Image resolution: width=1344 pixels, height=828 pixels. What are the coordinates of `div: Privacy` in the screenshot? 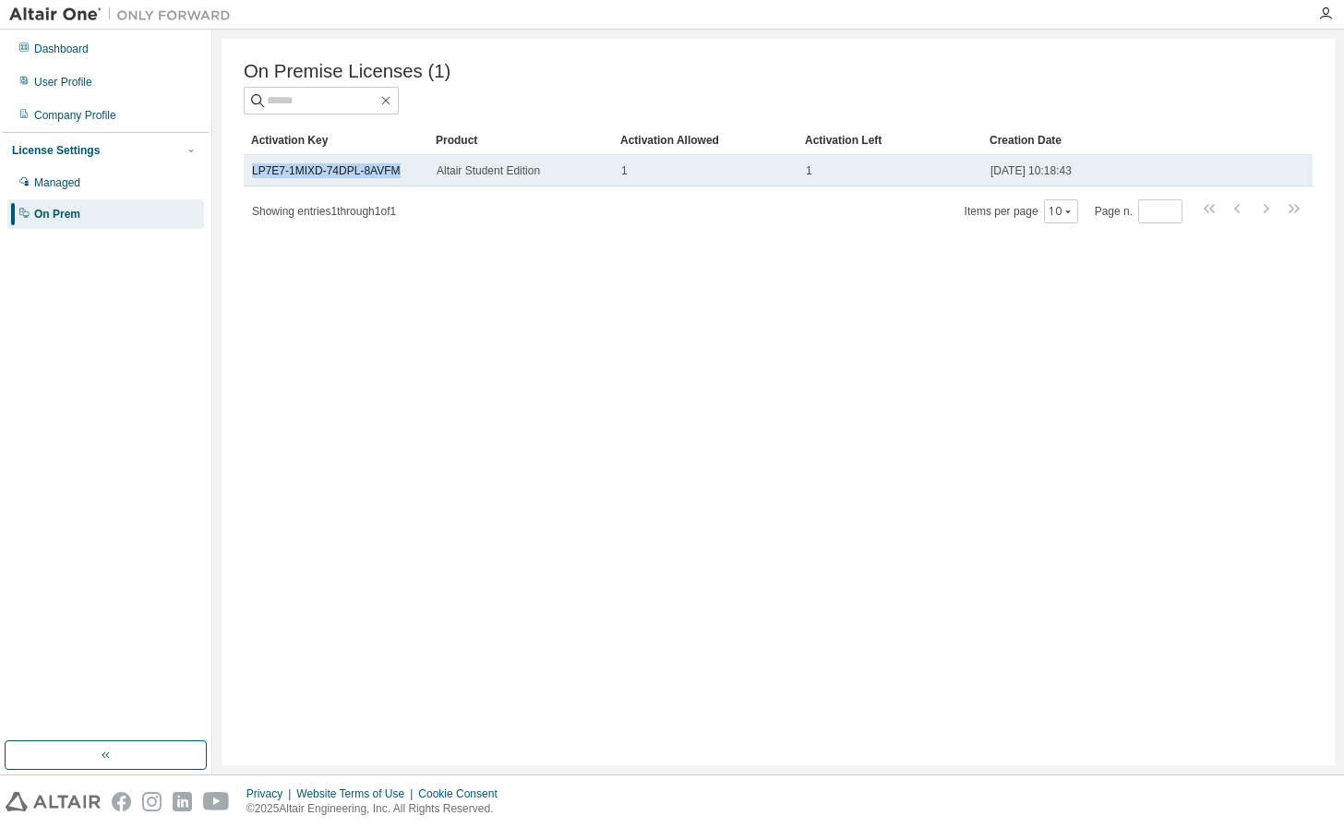 It's located at (271, 794).